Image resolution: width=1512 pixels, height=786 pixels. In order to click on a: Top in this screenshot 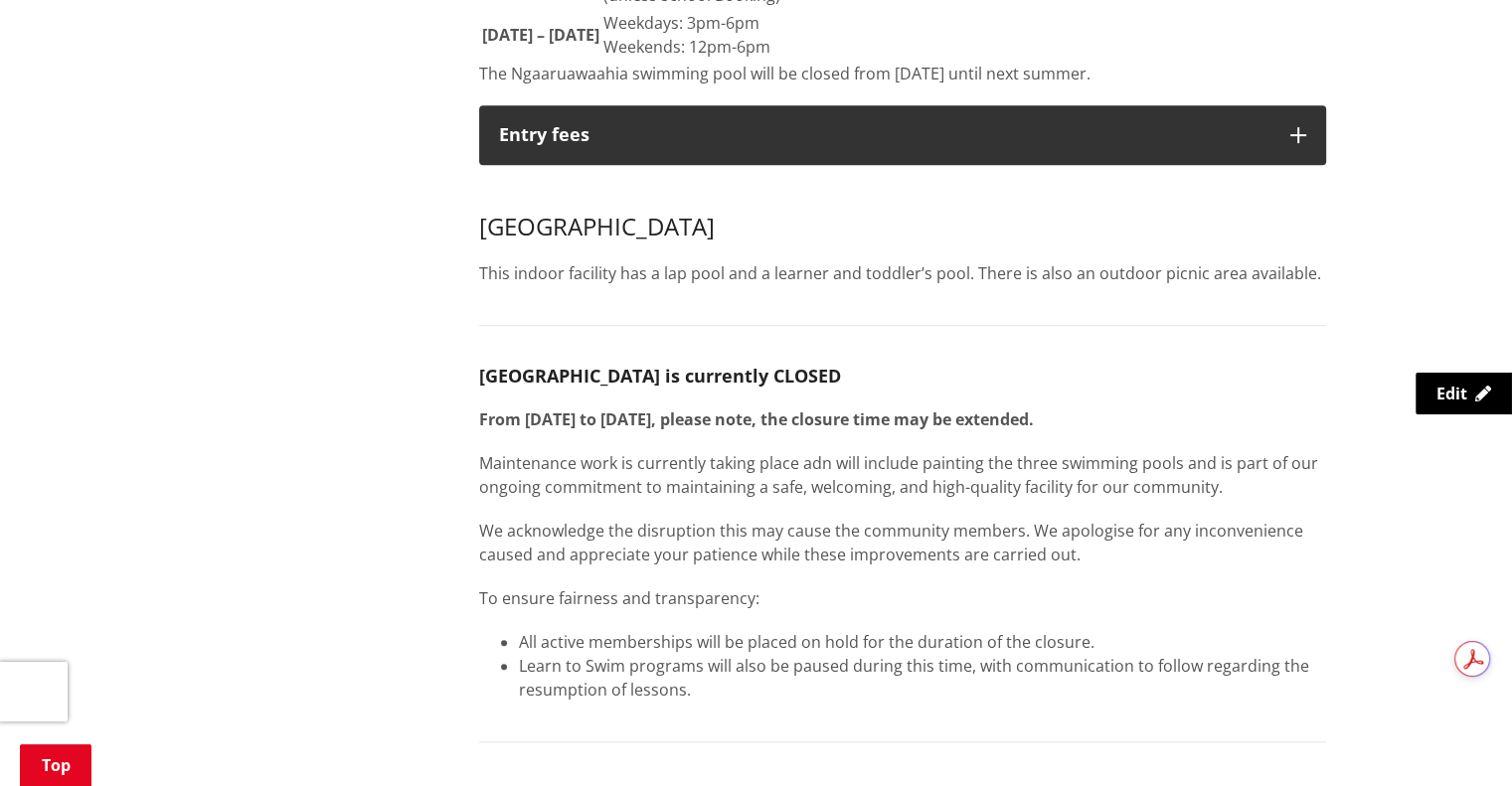, I will do `click(56, 765)`.